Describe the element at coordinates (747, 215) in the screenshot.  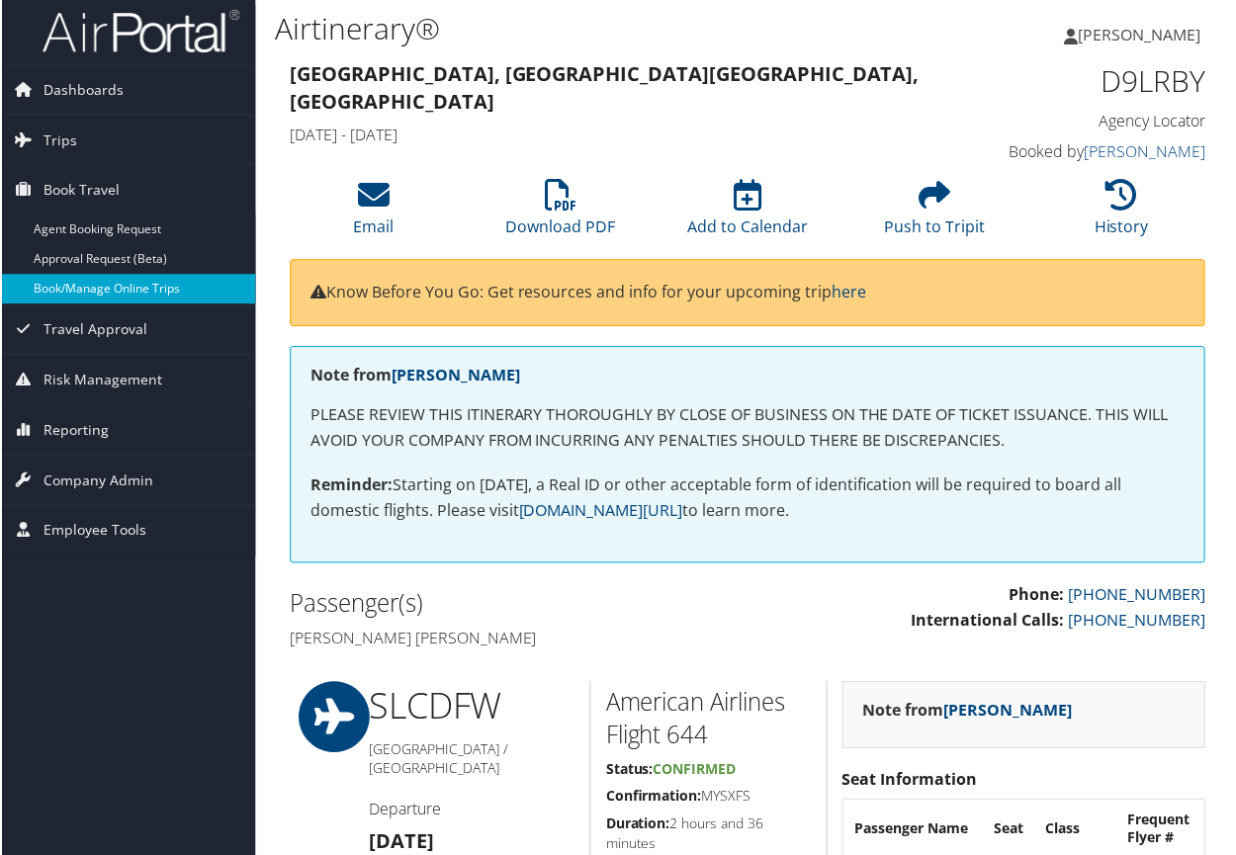
I see `a: Add to Calendar` at that location.